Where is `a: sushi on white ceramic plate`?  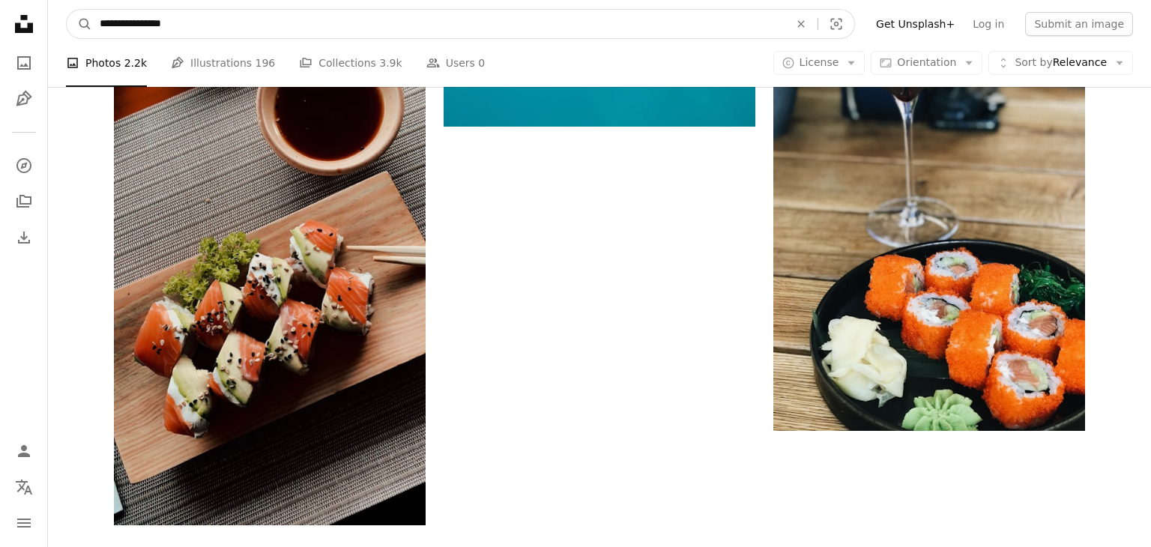
a: sushi on white ceramic plate is located at coordinates (270, 248).